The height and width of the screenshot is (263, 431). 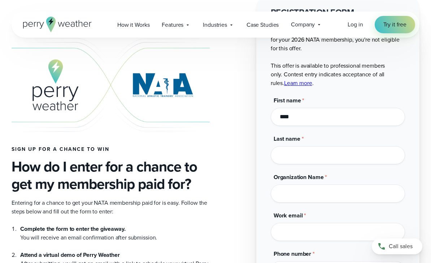 What do you see at coordinates (70, 254) in the screenshot?
I see `strong: Attend a virtual demo of Perry Weather` at bounding box center [70, 254].